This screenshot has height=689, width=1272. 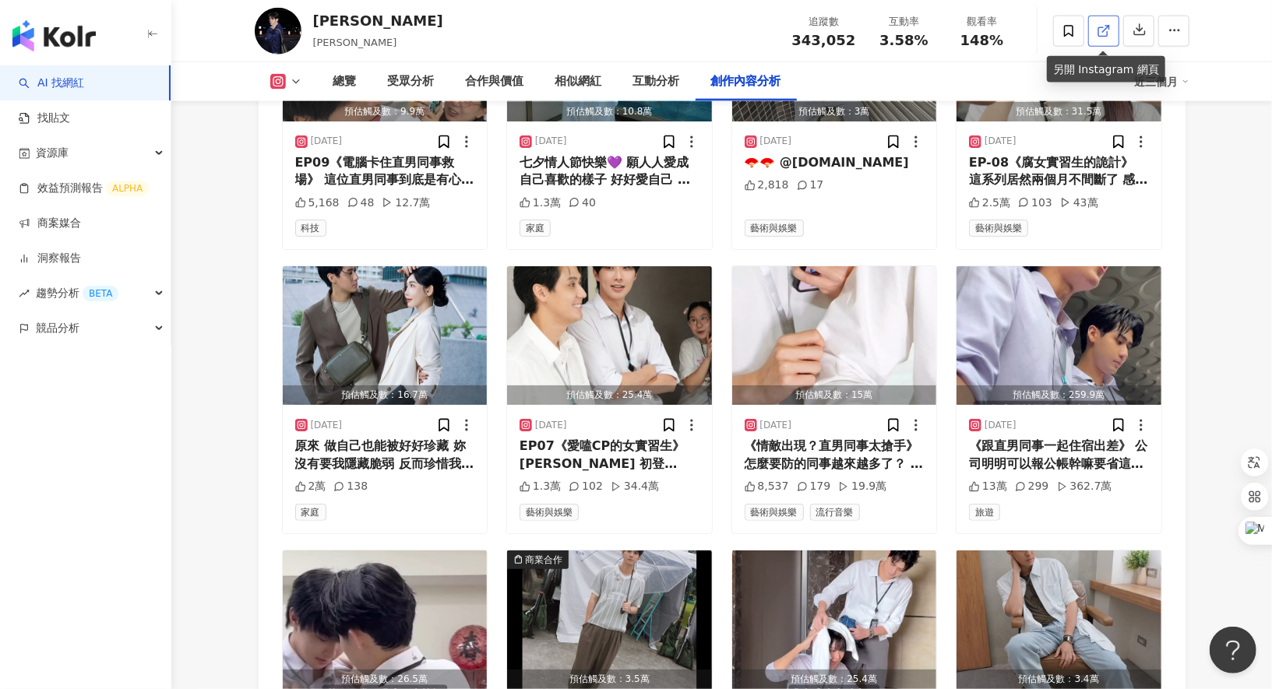 I want to click on div: 互動分析, so click(x=657, y=82).